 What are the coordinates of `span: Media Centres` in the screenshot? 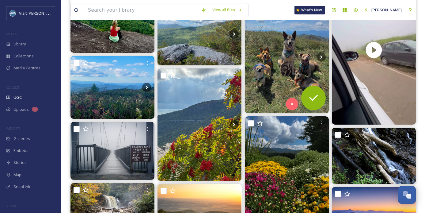 It's located at (27, 68).